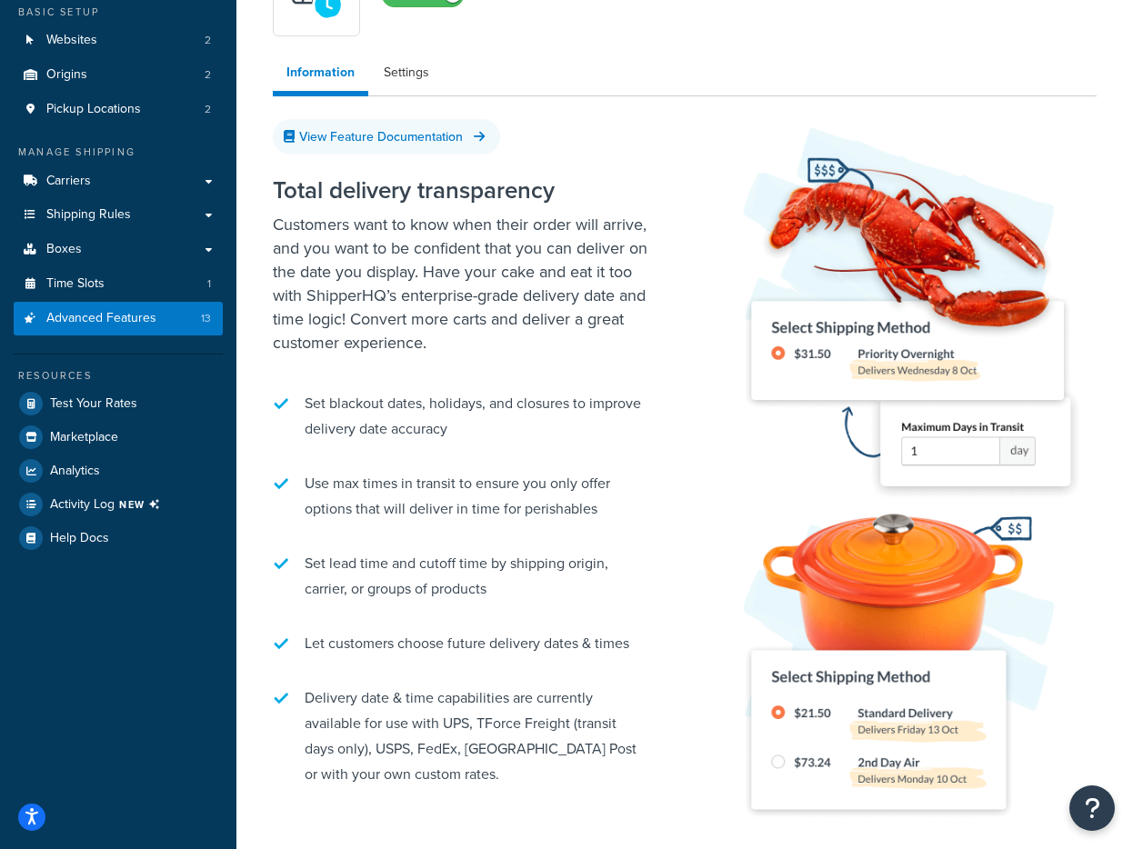  Describe the element at coordinates (118, 538) in the screenshot. I see `li: Help Docs` at that location.